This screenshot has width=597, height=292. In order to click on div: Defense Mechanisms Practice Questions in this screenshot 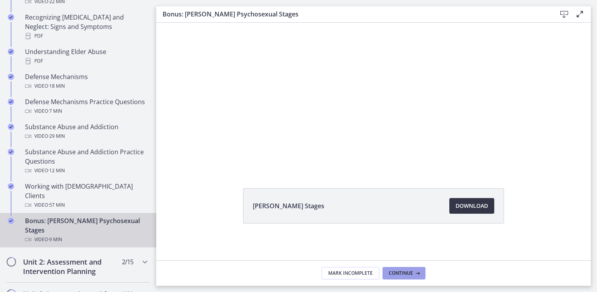, I will do `click(86, 106)`.